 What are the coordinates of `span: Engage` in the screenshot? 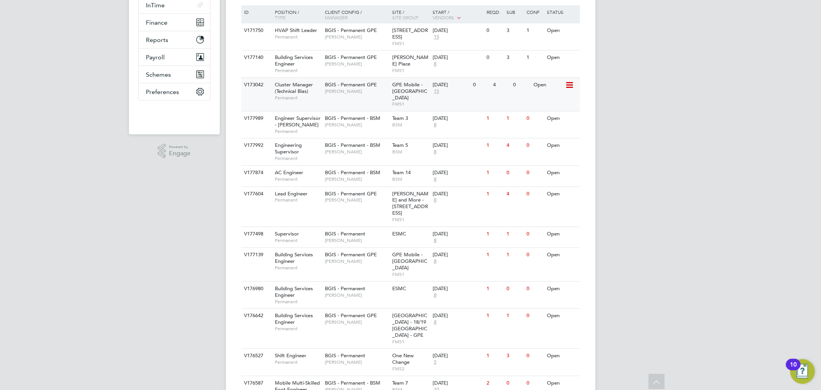 It's located at (180, 153).